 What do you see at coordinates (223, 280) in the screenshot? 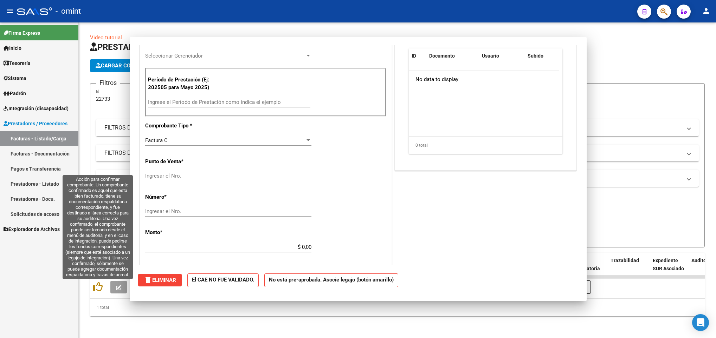
I see `strong: El CAE NO FUE VALIDADO.` at bounding box center [223, 280].